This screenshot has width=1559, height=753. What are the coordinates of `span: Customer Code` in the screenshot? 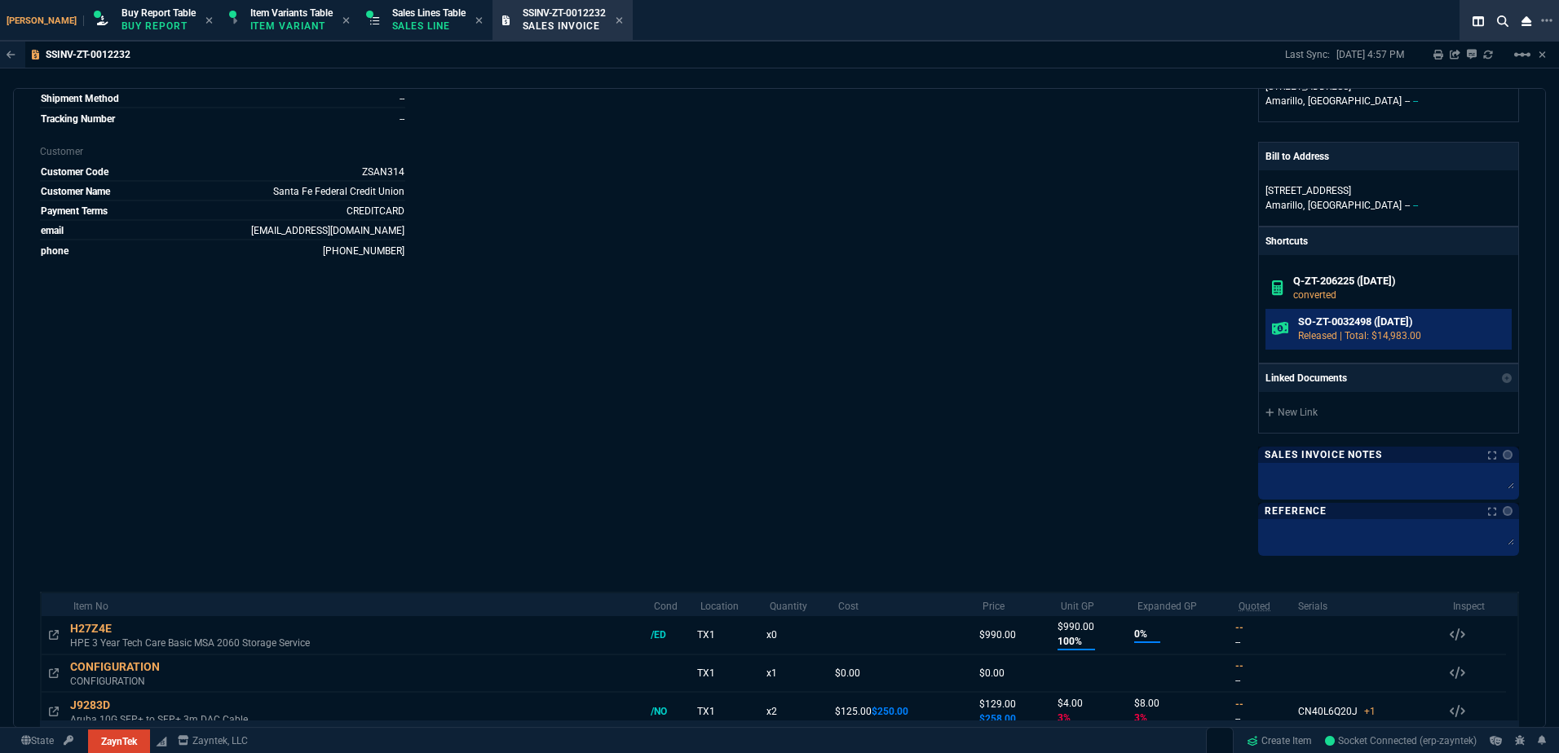 It's located at (74, 172).